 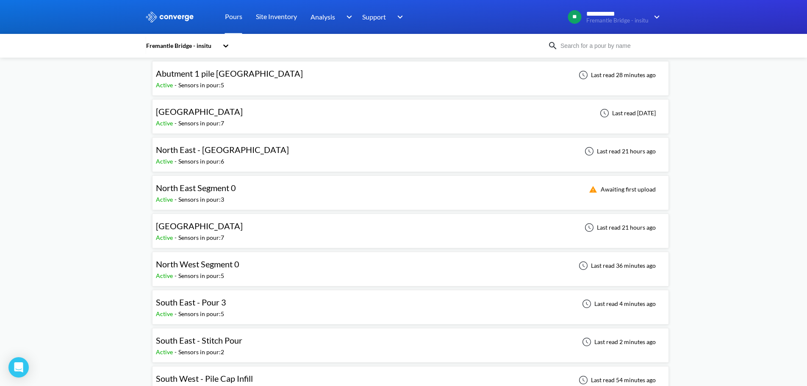 What do you see at coordinates (621, 189) in the screenshot?
I see `div: Awaiting first upload` at bounding box center [621, 189].